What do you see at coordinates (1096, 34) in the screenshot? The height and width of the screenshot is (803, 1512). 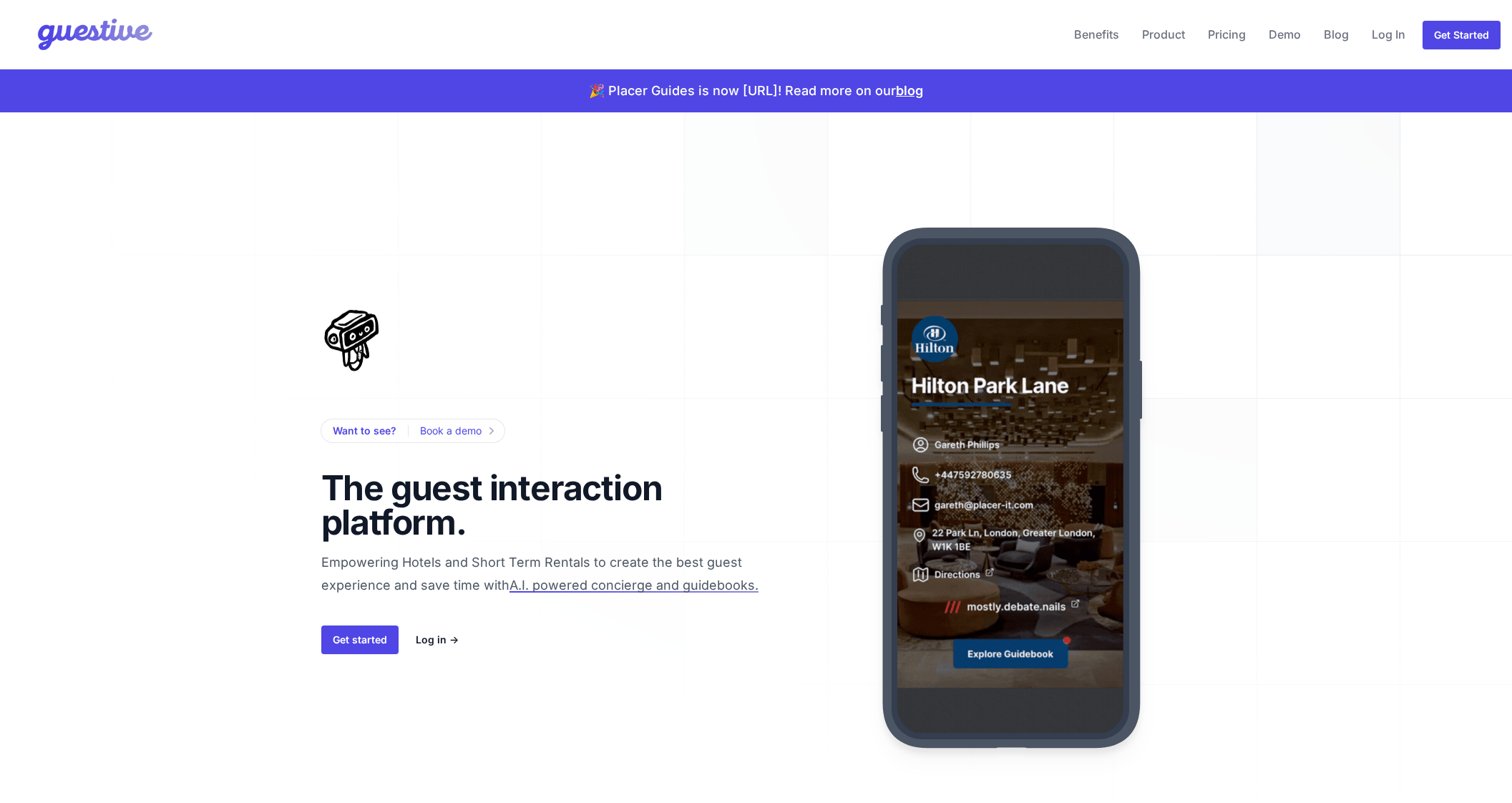 I see `a: Benefits` at bounding box center [1096, 34].